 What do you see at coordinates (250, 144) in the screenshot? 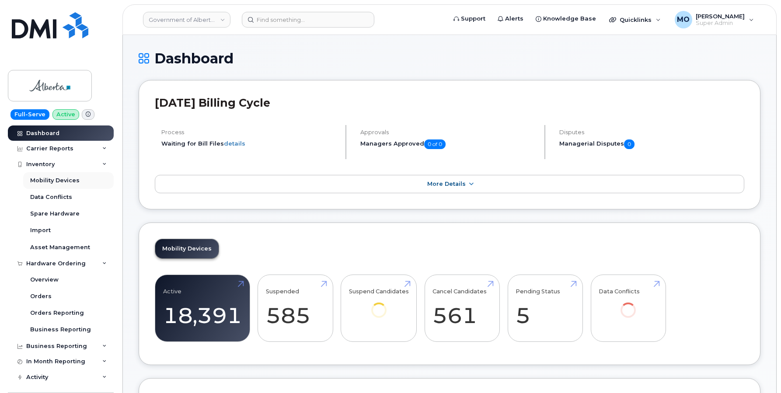
I see `li: Waiting for Bill Files` at bounding box center [250, 144].